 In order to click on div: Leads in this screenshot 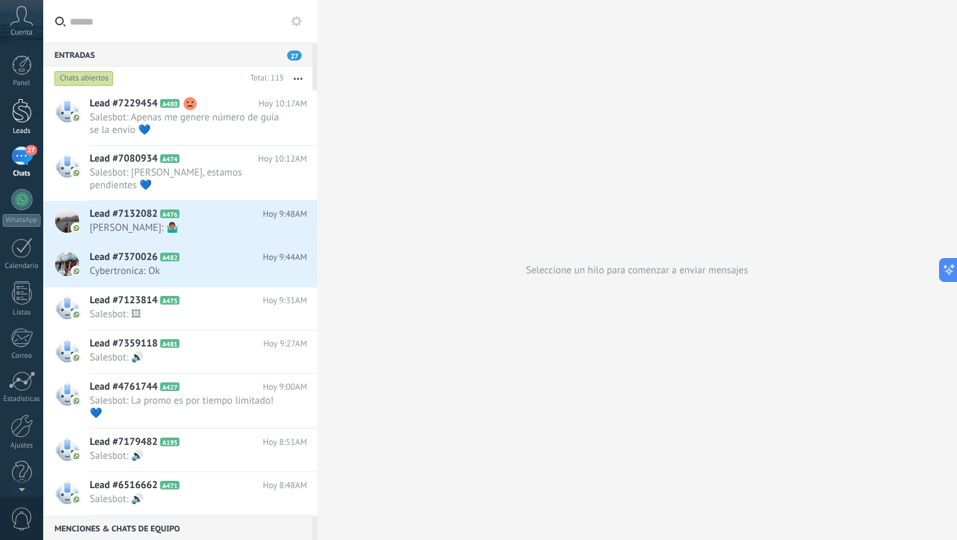, I will do `click(22, 131)`.